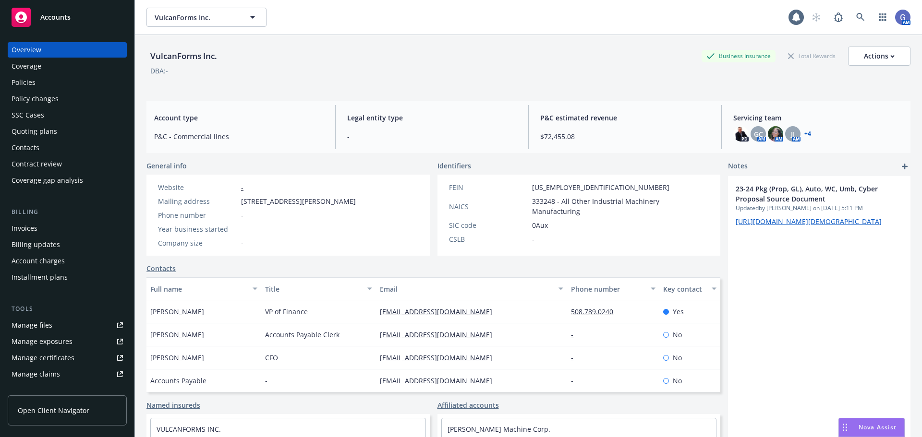 This screenshot has height=437, width=922. Describe the element at coordinates (67, 83) in the screenshot. I see `a: Policies` at that location.